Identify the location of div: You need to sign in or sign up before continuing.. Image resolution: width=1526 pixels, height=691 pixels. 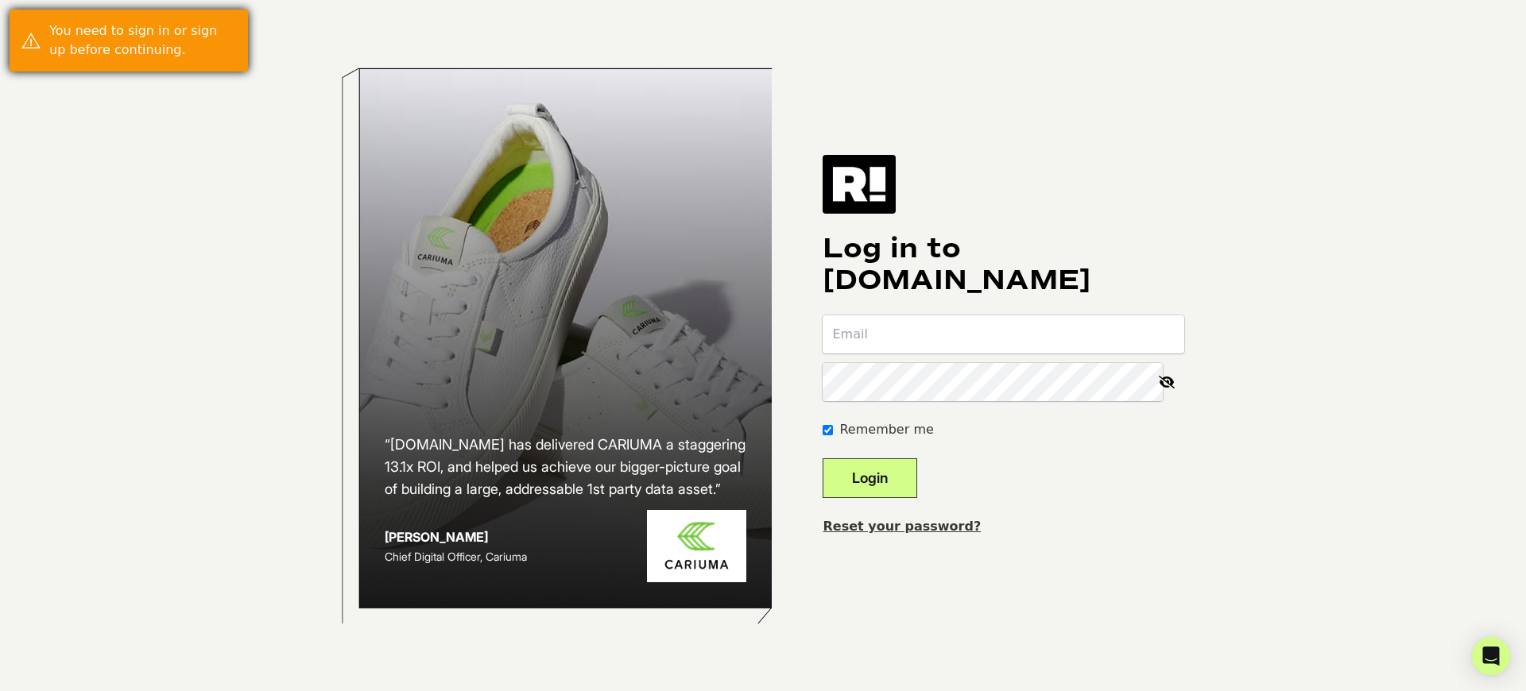
(142, 41).